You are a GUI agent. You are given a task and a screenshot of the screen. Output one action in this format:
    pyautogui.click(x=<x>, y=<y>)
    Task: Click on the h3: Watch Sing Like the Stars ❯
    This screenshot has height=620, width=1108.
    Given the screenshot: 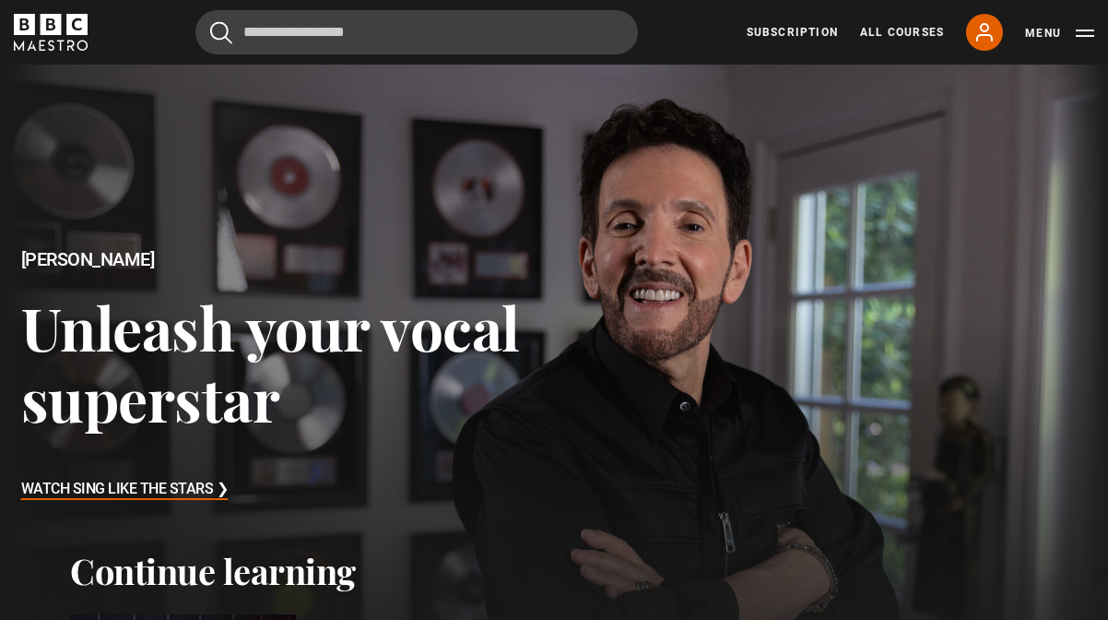 What is the action you would take?
    pyautogui.click(x=124, y=490)
    